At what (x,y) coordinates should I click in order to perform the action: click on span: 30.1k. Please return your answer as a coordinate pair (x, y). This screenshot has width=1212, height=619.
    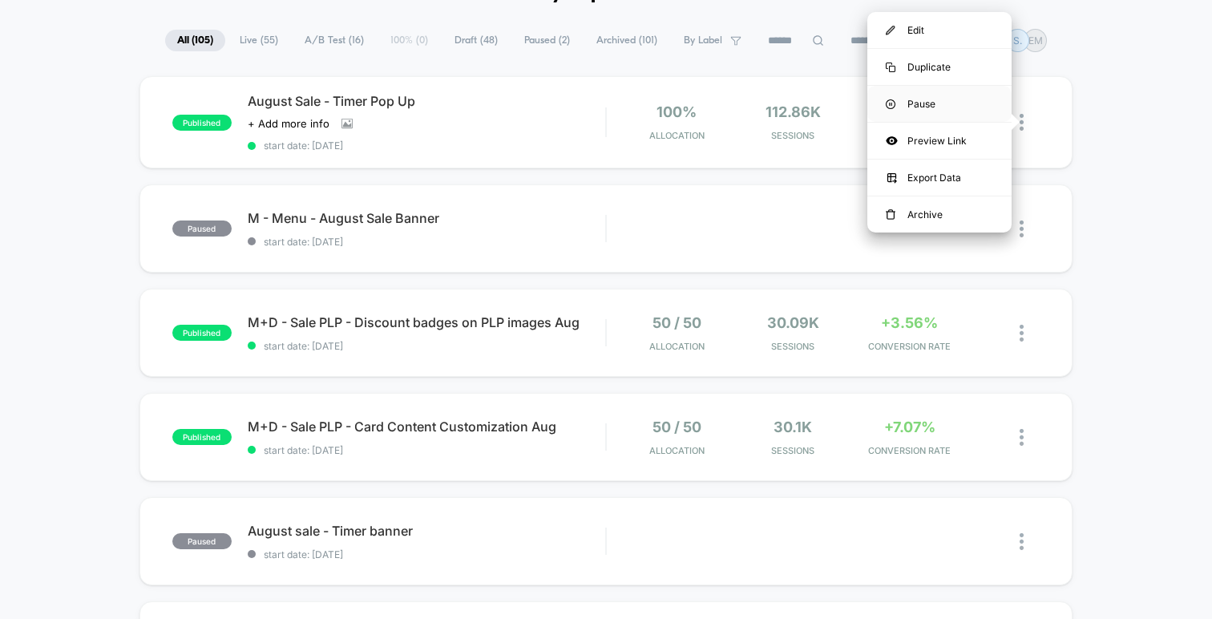
    Looking at the image, I should click on (793, 426).